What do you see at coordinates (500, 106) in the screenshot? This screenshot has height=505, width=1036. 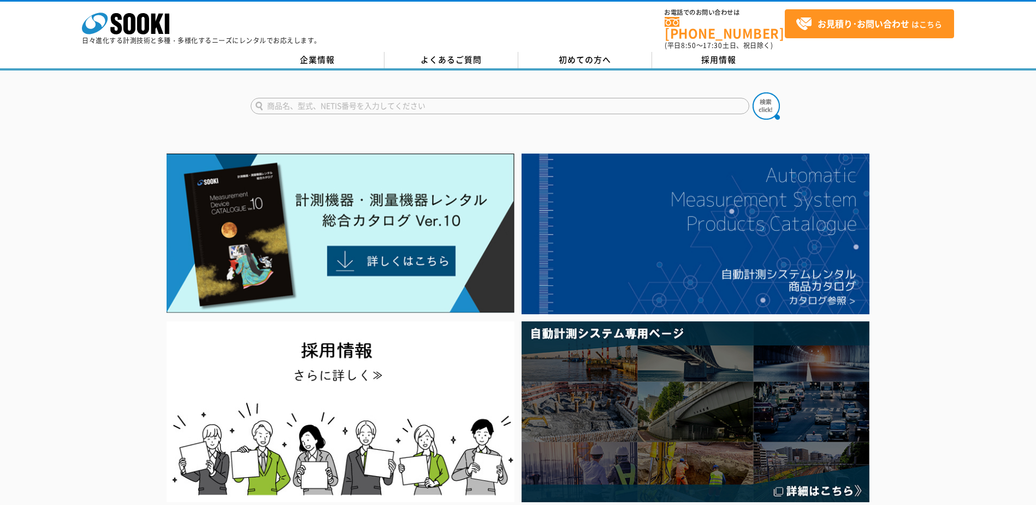 I see `input: 商品名、型式、NETIS番号を入力してください` at bounding box center [500, 106].